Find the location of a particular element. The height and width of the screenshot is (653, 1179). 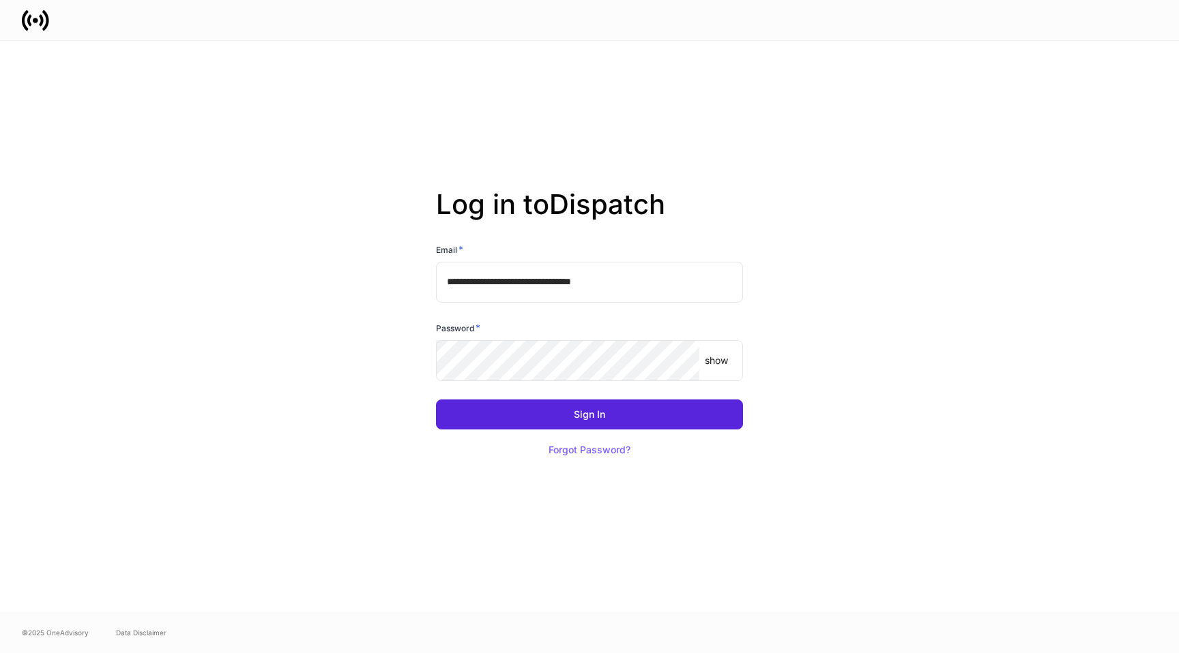

p: show is located at coordinates (716, 361).